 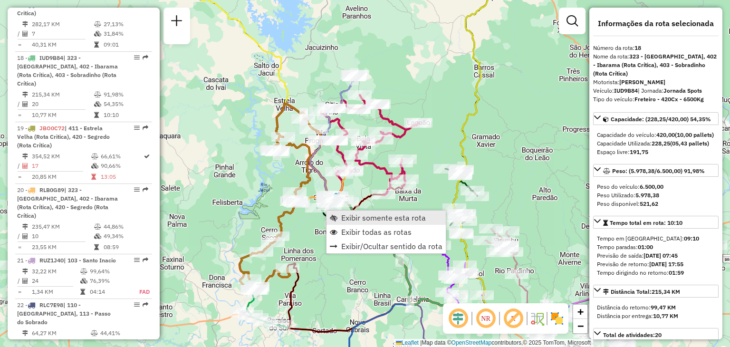 What do you see at coordinates (642, 292) in the screenshot?
I see `div: Distância Total:` at bounding box center [642, 292].